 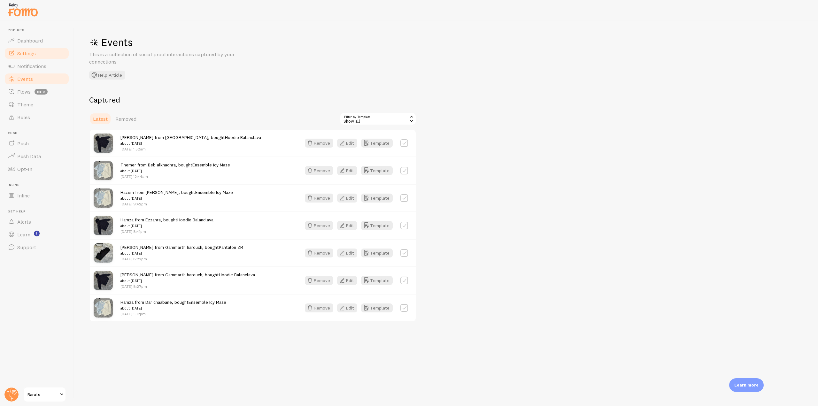 What do you see at coordinates (126, 119) in the screenshot?
I see `span: Removed` at bounding box center [126, 119].